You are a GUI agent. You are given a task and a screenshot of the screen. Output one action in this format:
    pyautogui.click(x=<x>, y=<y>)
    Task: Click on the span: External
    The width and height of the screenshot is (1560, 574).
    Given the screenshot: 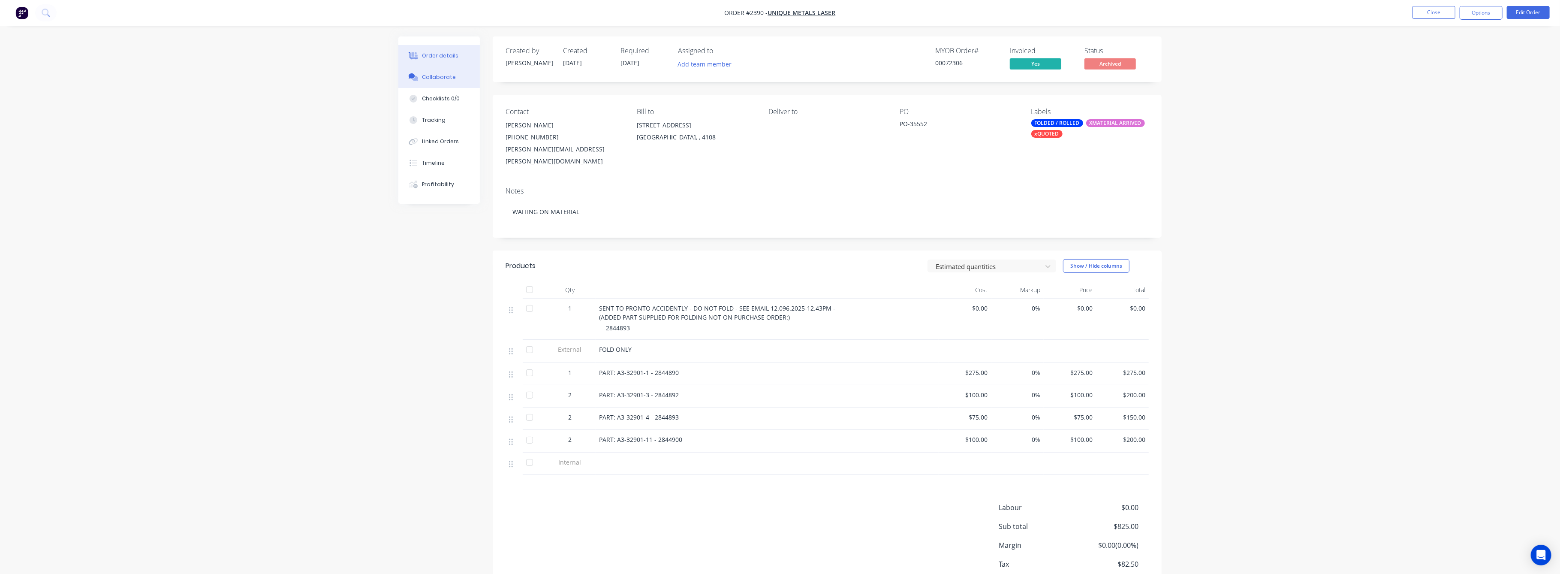 What is the action you would take?
    pyautogui.click(x=570, y=349)
    